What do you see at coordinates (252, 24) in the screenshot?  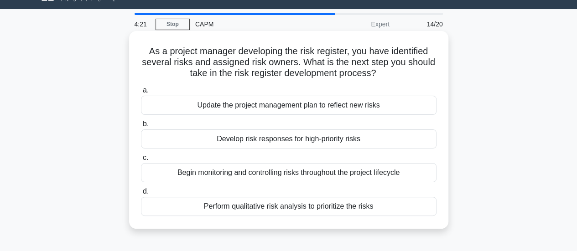 I see `div: CAPM` at bounding box center [252, 24].